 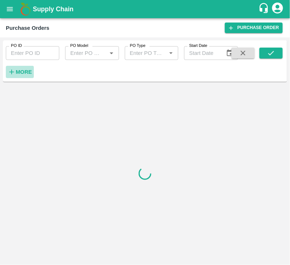 I want to click on input: Enter PO Model, so click(x=86, y=53).